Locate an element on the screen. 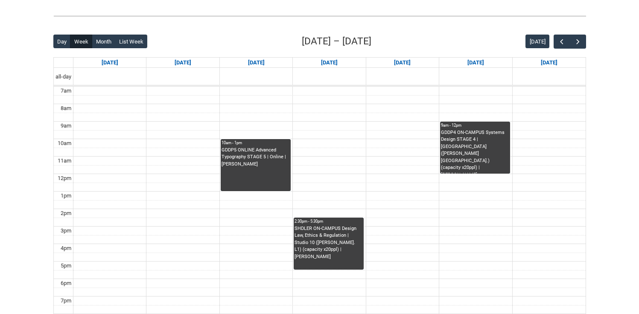 This screenshot has width=639, height=314. button: Week is located at coordinates (81, 41).